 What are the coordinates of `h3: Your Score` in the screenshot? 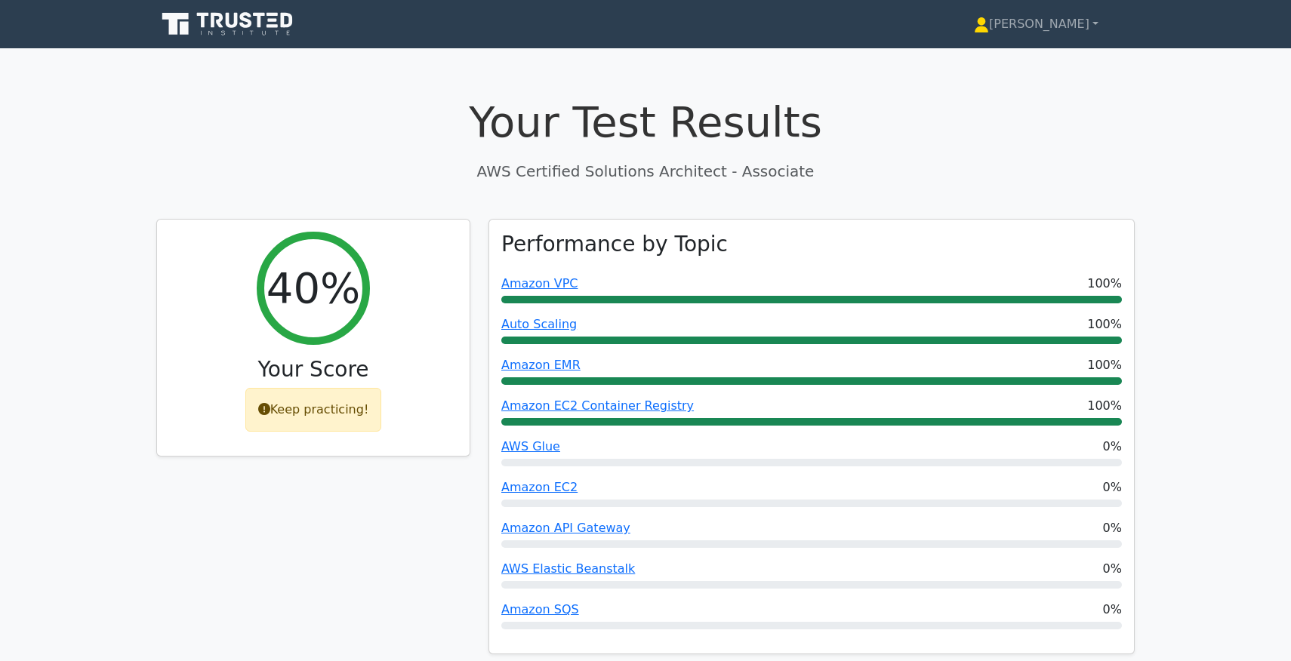 It's located at (313, 370).